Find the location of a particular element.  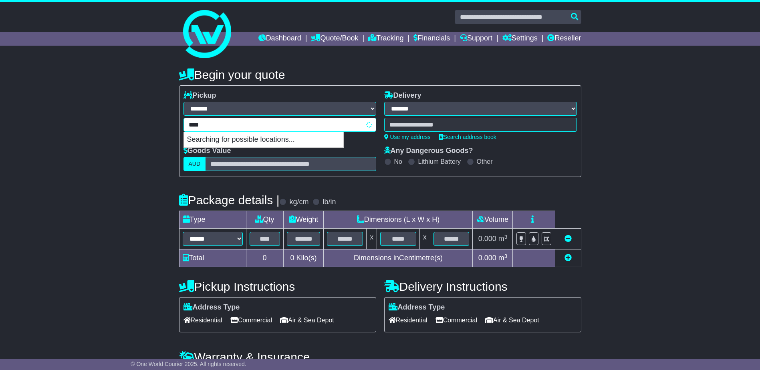

h4: Delivery Instructions is located at coordinates (483, 287).